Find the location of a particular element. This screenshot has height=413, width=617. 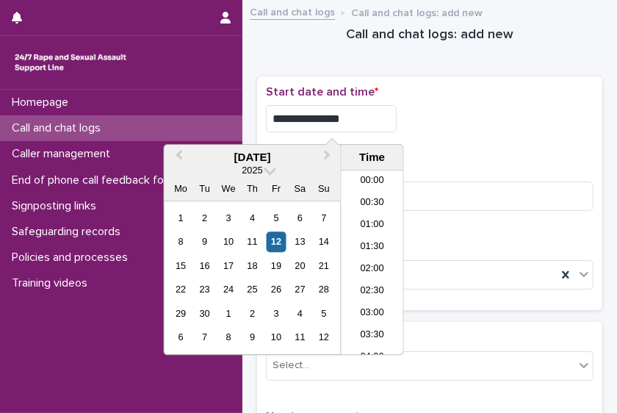

div: Choose Saturday, 4 October 2025 is located at coordinates (300, 313).